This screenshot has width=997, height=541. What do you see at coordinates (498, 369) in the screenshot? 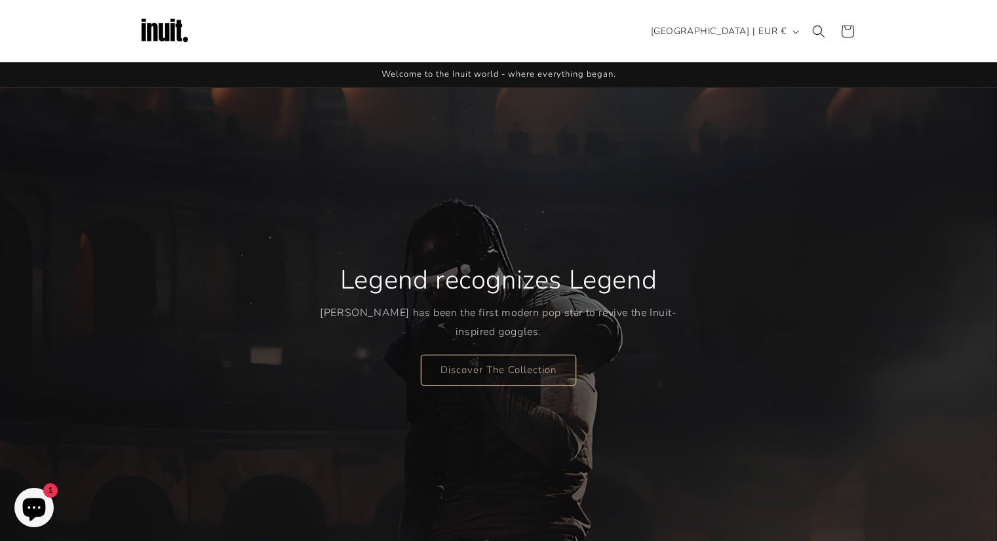
I see `a: Discover The Collection` at bounding box center [498, 369].